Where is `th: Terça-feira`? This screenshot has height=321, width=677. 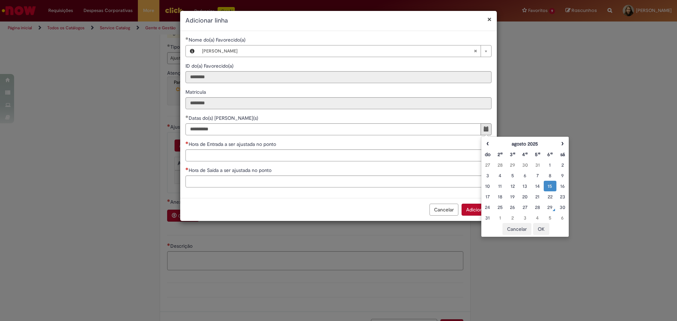
th: Terça-feira is located at coordinates (513, 155).